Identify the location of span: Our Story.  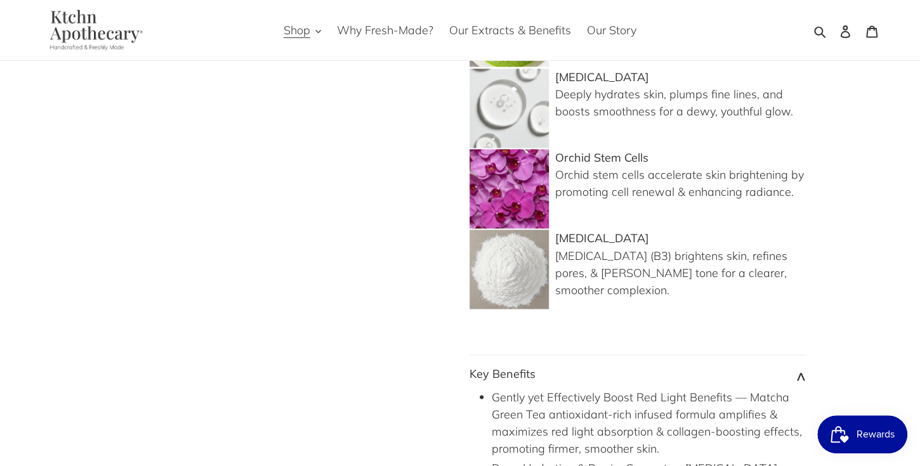
(611, 30).